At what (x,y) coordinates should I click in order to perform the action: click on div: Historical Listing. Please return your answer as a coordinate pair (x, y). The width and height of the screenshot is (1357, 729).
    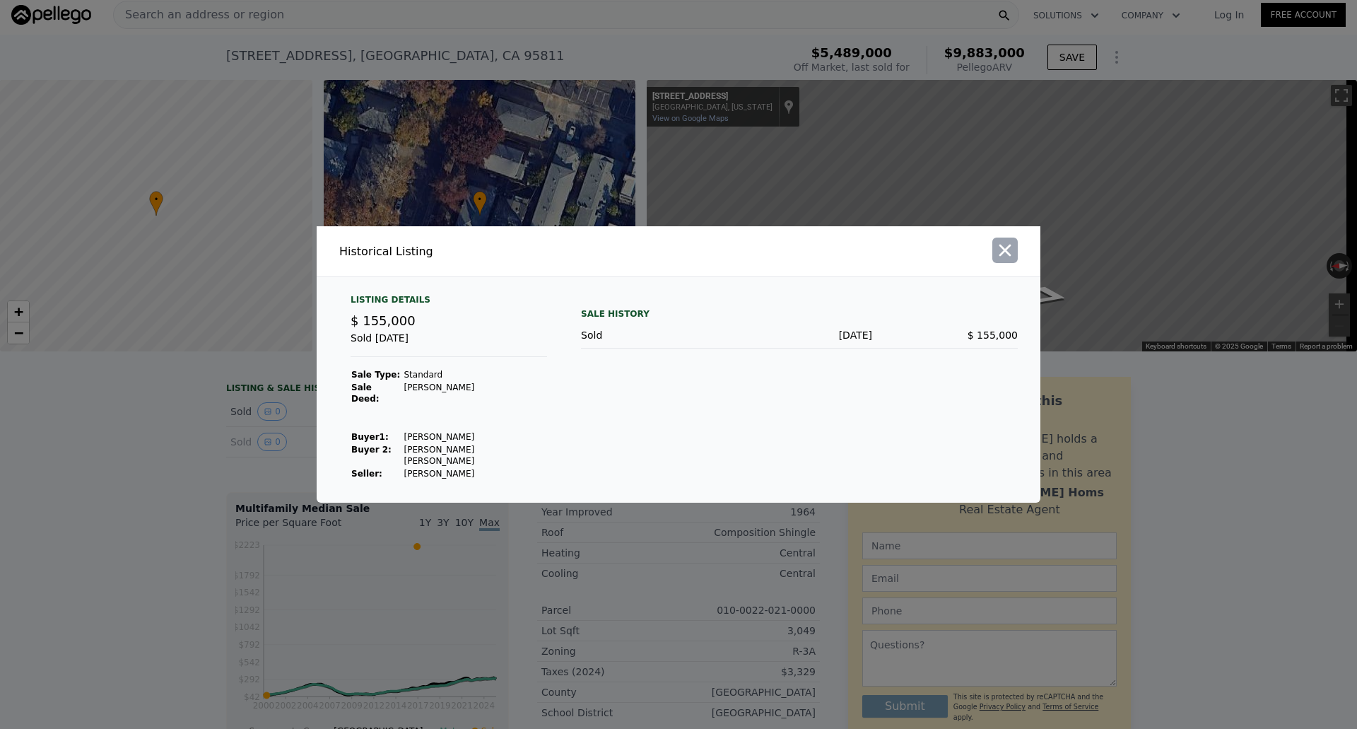
    Looking at the image, I should click on (506, 252).